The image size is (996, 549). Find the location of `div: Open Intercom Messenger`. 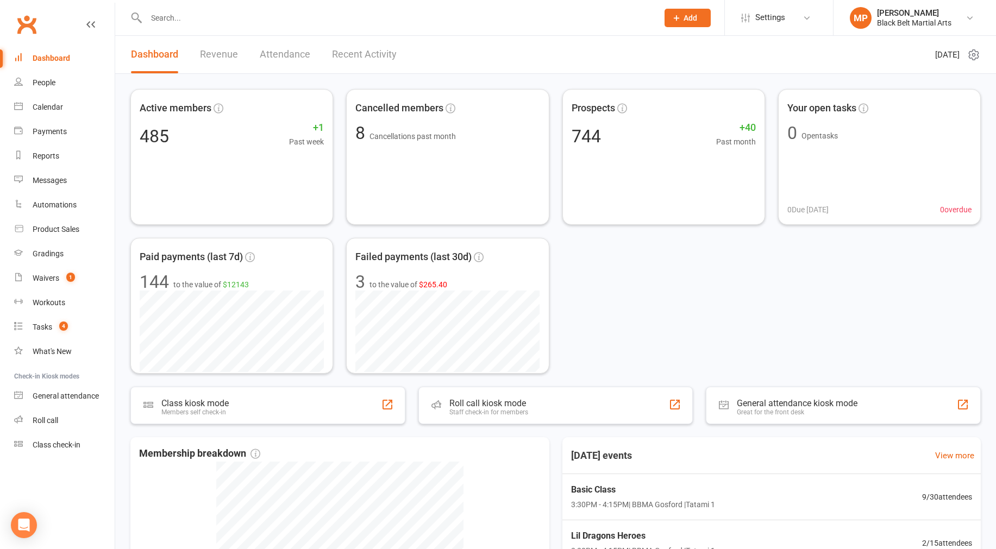

div: Open Intercom Messenger is located at coordinates (24, 525).